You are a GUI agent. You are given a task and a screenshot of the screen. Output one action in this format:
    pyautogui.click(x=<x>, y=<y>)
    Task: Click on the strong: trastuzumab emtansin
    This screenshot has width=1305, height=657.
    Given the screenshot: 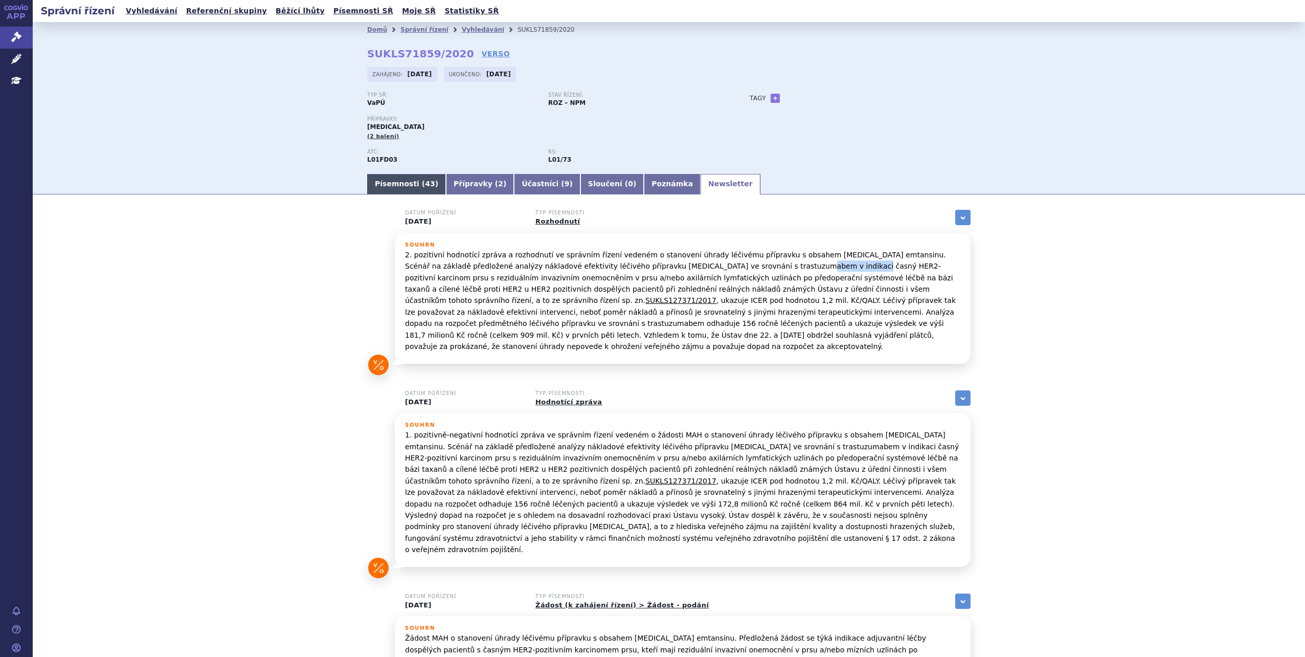 What is the action you would take?
    pyautogui.click(x=560, y=160)
    